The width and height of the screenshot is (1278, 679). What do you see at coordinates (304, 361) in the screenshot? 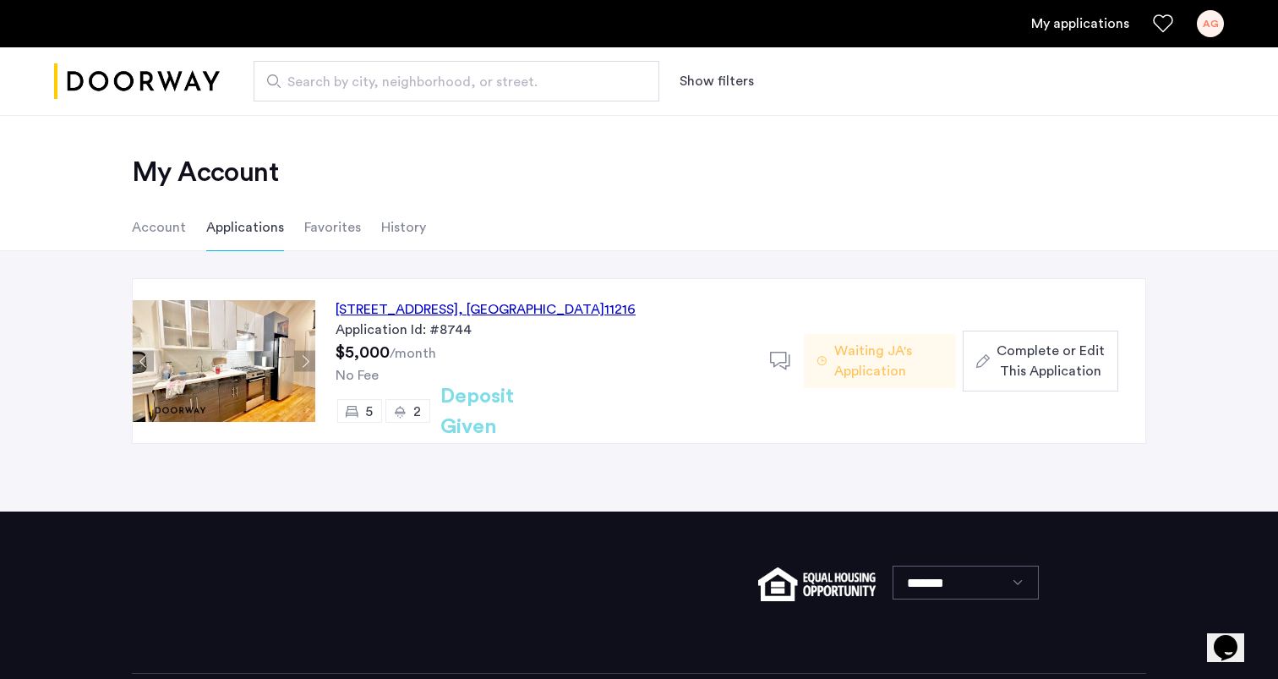
I see `button: Next apartment` at bounding box center [304, 361].